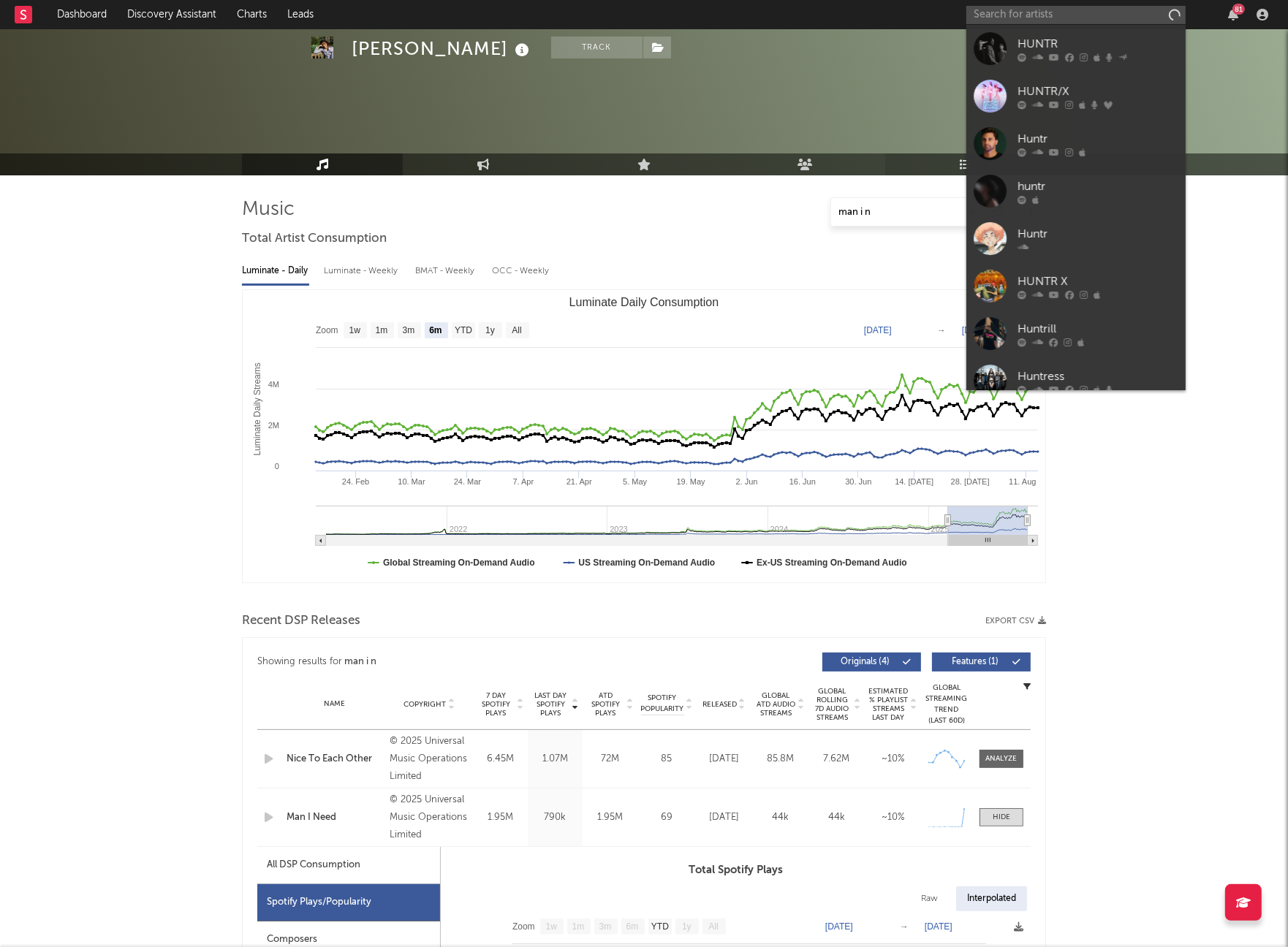  I want to click on div: Man I Need, so click(334, 818).